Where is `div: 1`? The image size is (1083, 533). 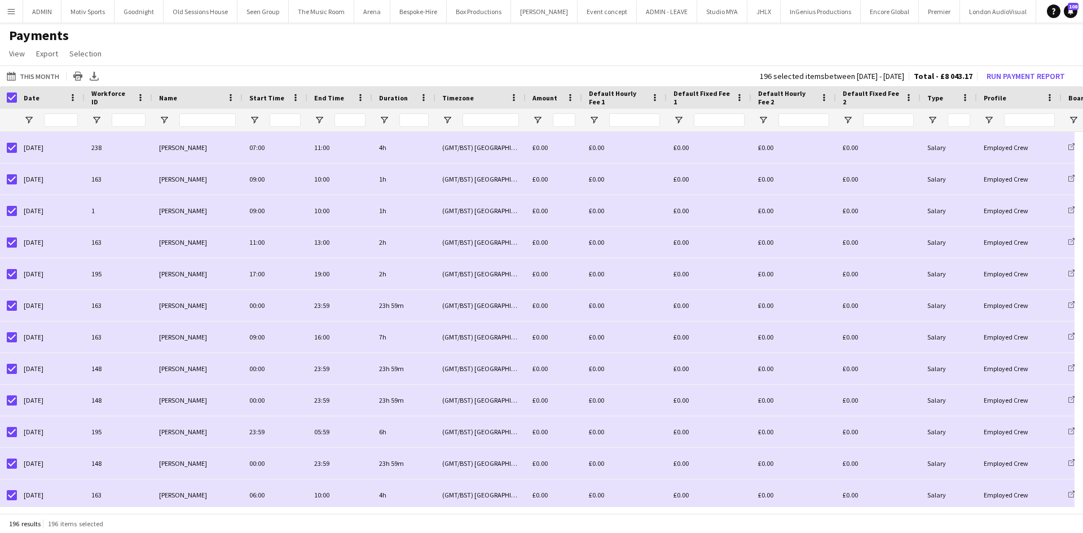 div: 1 is located at coordinates (118, 210).